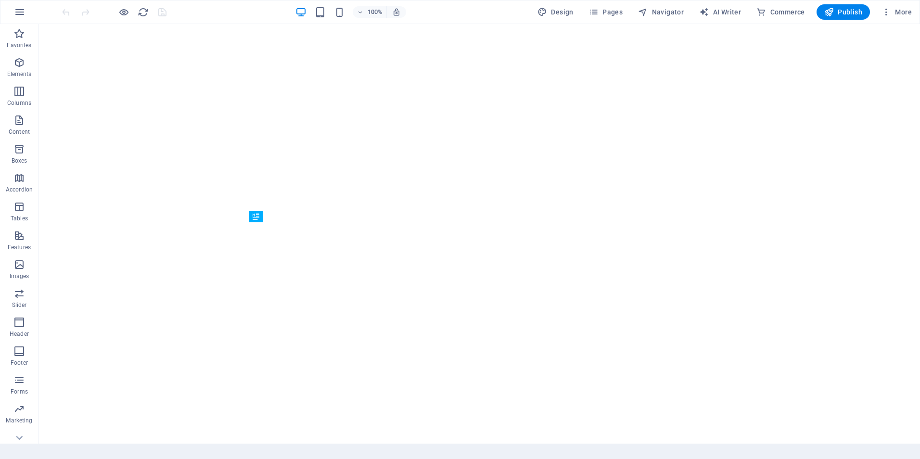 The height and width of the screenshot is (459, 920). What do you see at coordinates (660, 12) in the screenshot?
I see `span: Navigator` at bounding box center [660, 12].